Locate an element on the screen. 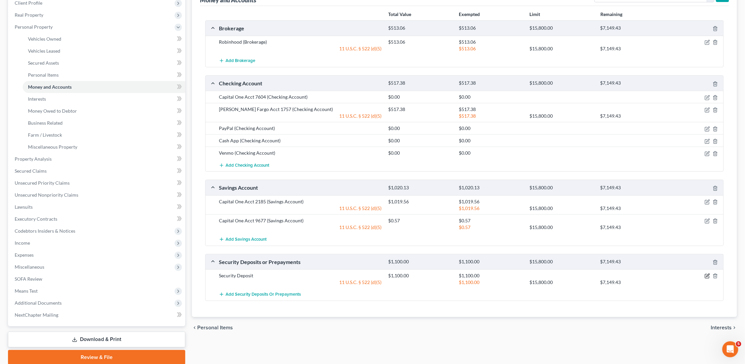  span: Add Checking Account is located at coordinates (247, 165).